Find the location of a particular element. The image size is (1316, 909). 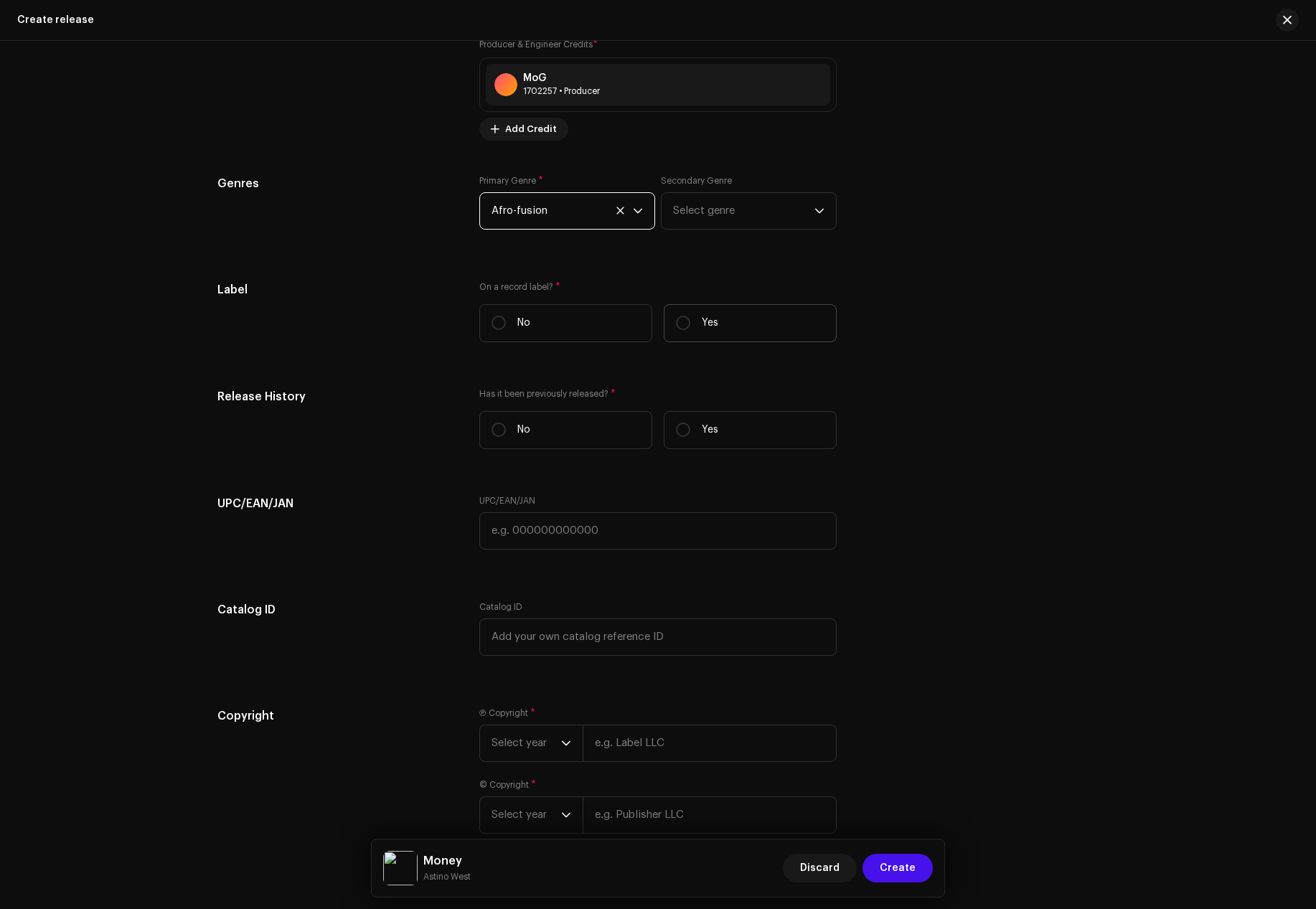

h5: Money is located at coordinates (447, 860).